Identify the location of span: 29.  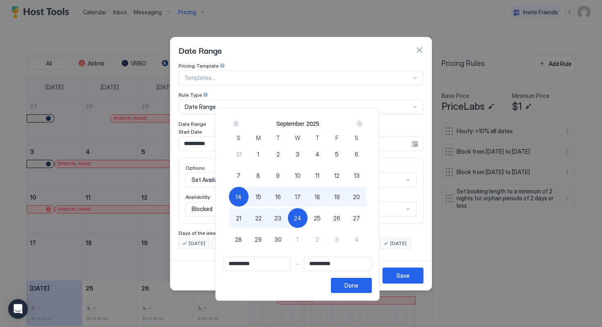
(258, 239).